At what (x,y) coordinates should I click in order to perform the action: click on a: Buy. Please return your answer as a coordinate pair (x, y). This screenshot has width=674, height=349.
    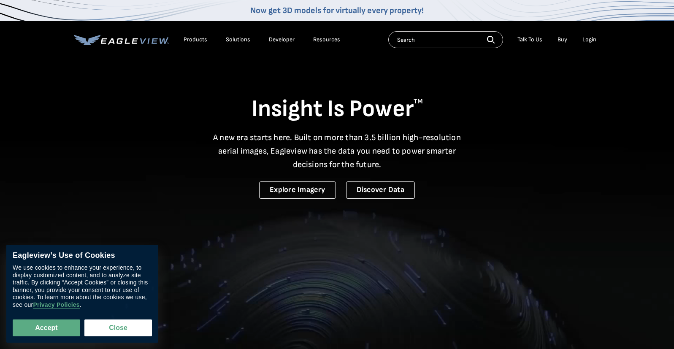
    Looking at the image, I should click on (562, 40).